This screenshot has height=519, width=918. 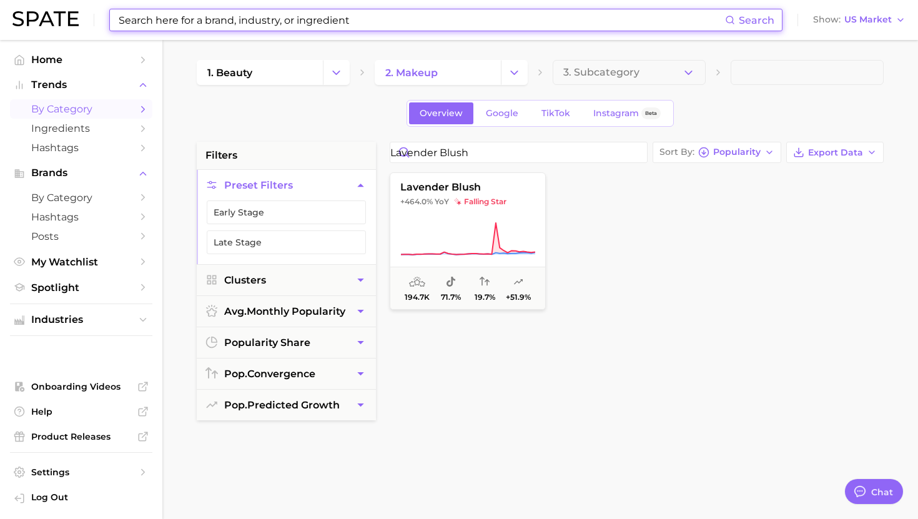 I want to click on abbr: average, so click(x=236, y=311).